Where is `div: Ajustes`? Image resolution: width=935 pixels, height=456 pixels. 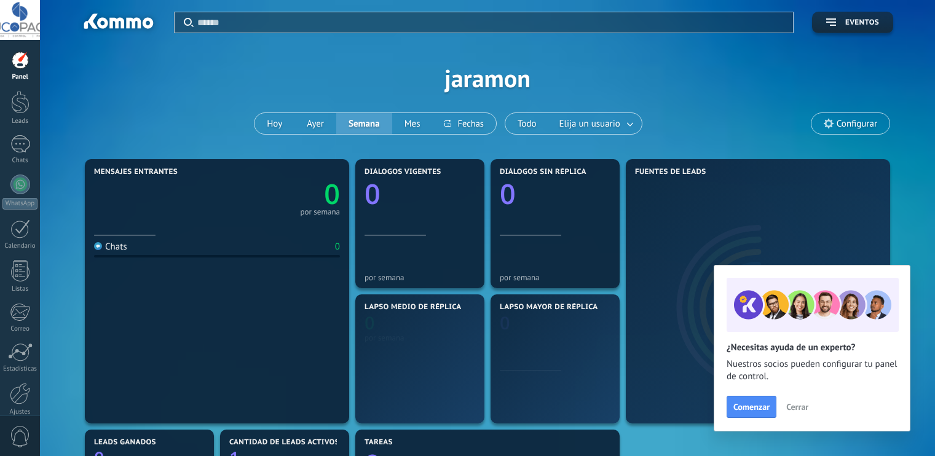 div: Ajustes is located at coordinates (20, 412).